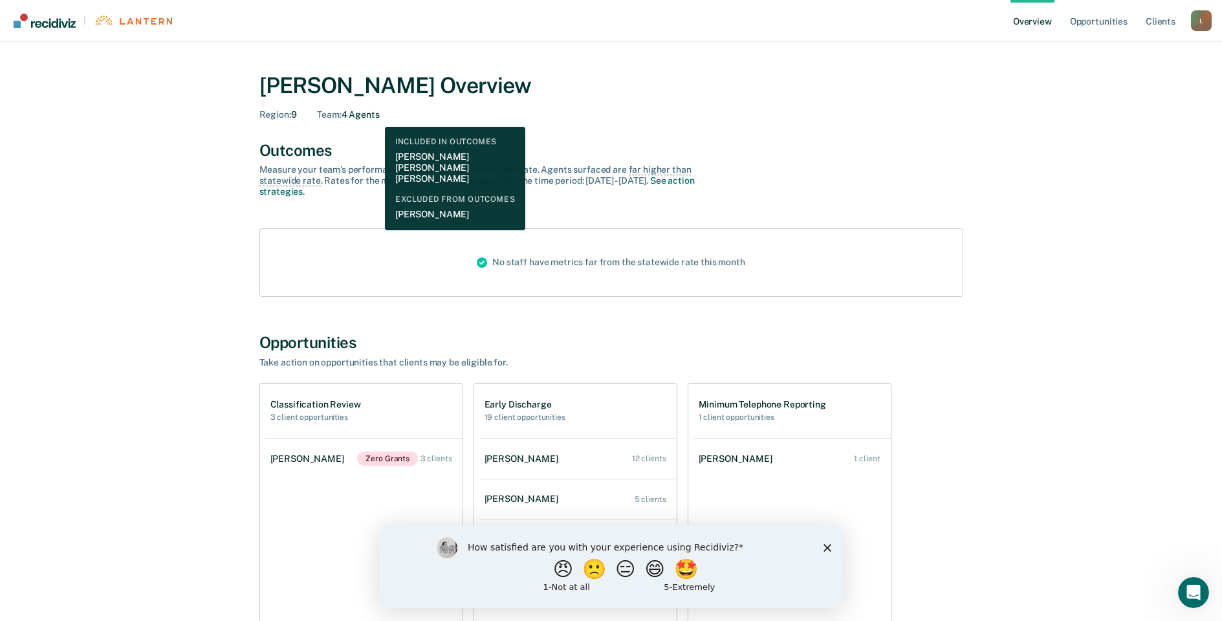 This screenshot has width=1222, height=621. Describe the element at coordinates (388, 459) in the screenshot. I see `span: Zero Grants` at that location.